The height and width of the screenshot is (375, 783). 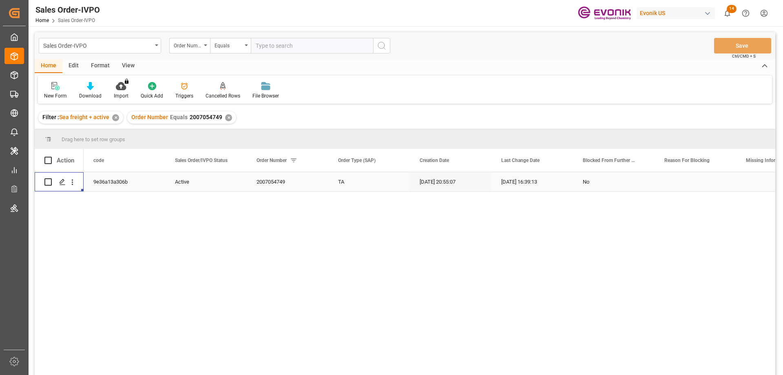 What do you see at coordinates (610, 160) in the screenshot?
I see `span: Blocked From Further Processing` at bounding box center [610, 160].